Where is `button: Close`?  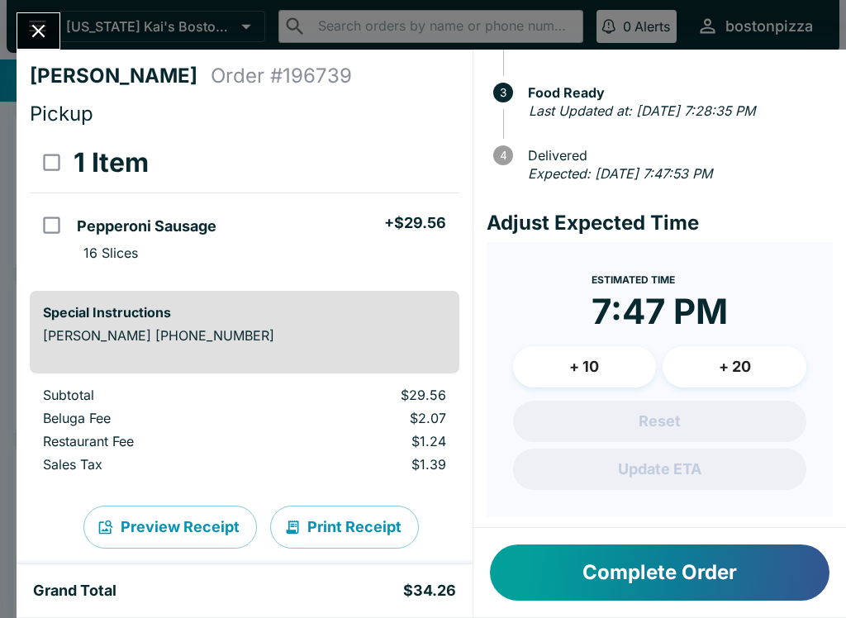 button: Close is located at coordinates (38, 31).